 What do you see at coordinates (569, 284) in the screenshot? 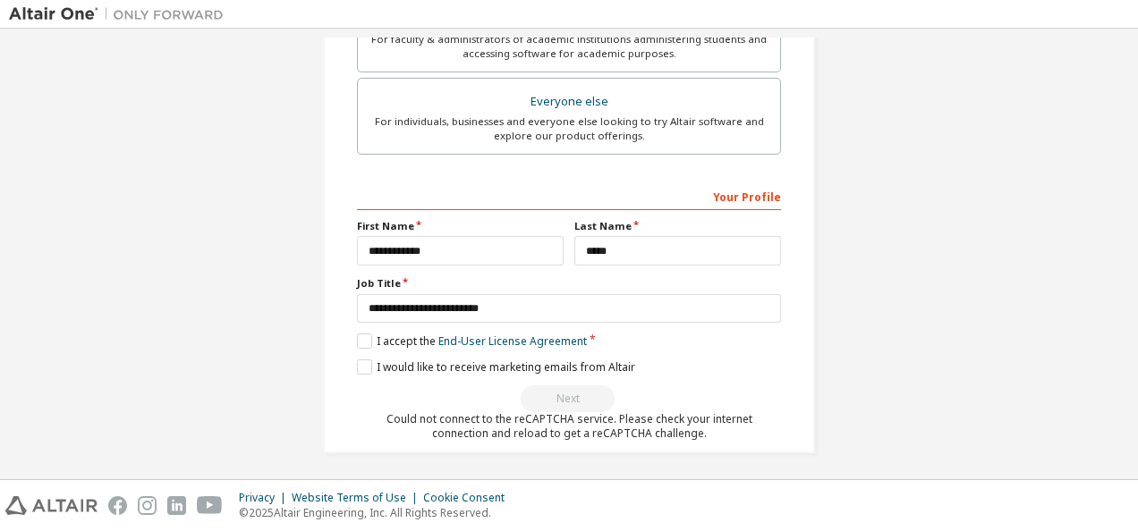
I see `label: Job Title` at bounding box center [569, 284].